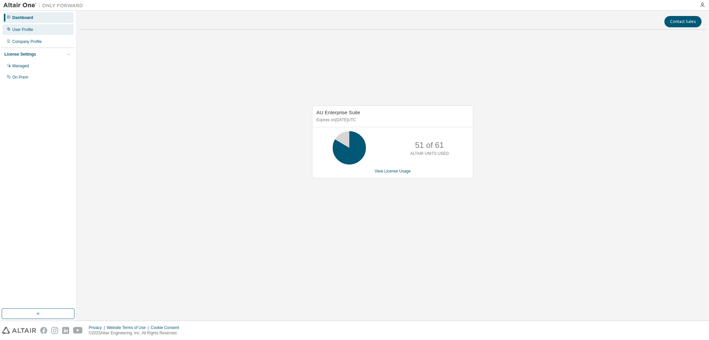 Image resolution: width=709 pixels, height=340 pixels. Describe the element at coordinates (430, 153) in the screenshot. I see `p: ALTAIR UNITS USED` at that location.